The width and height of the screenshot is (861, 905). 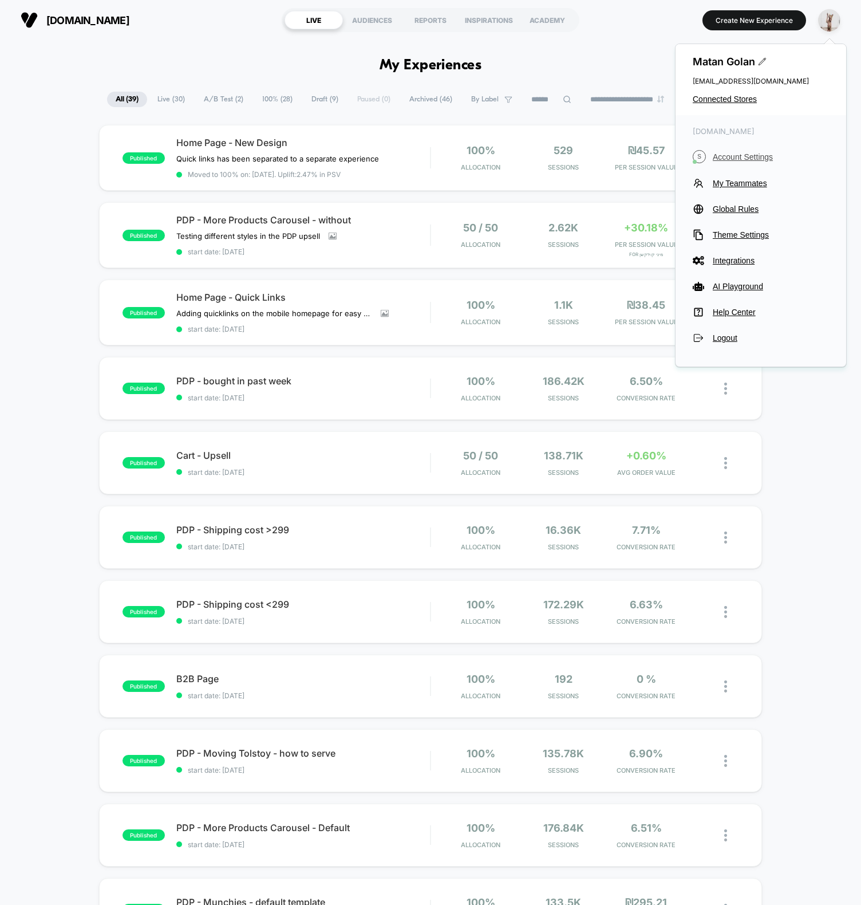 I want to click on button: ppic, so click(x=829, y=20).